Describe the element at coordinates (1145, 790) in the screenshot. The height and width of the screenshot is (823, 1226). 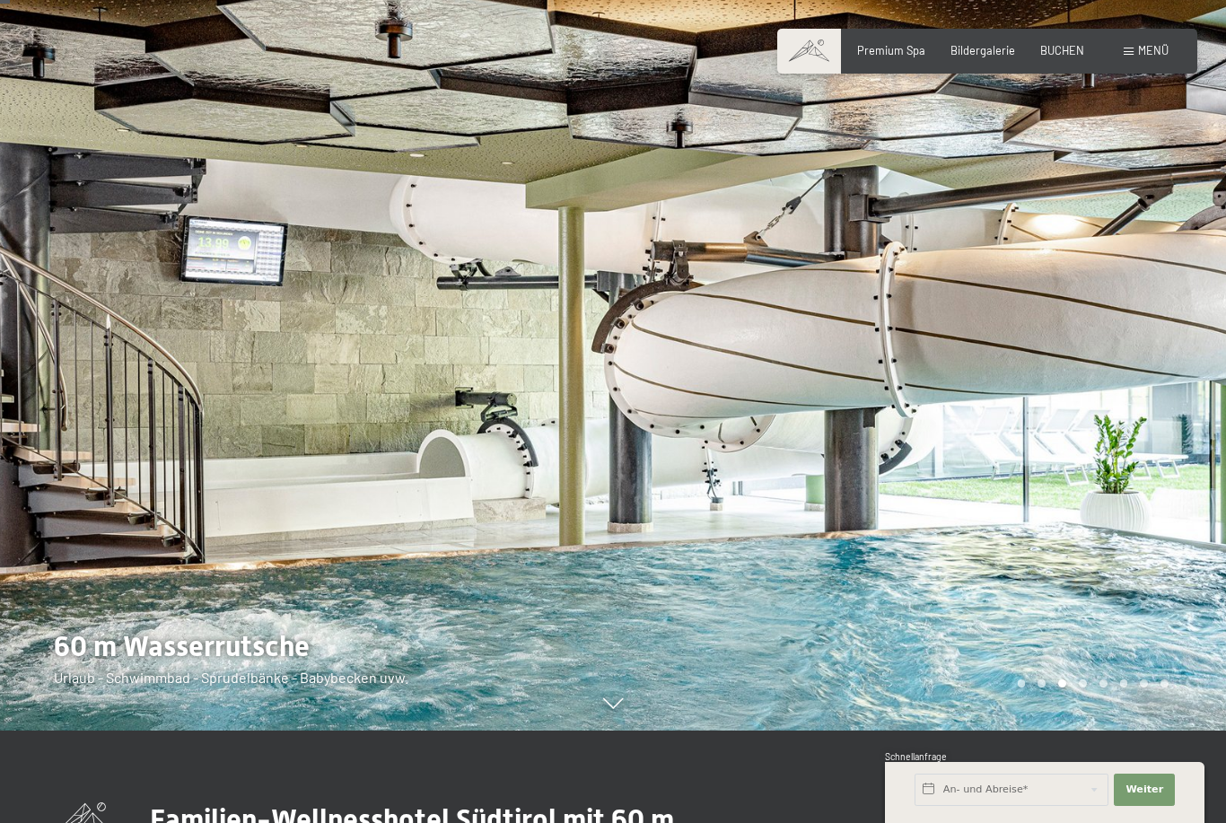
I see `button: Weiter` at that location.